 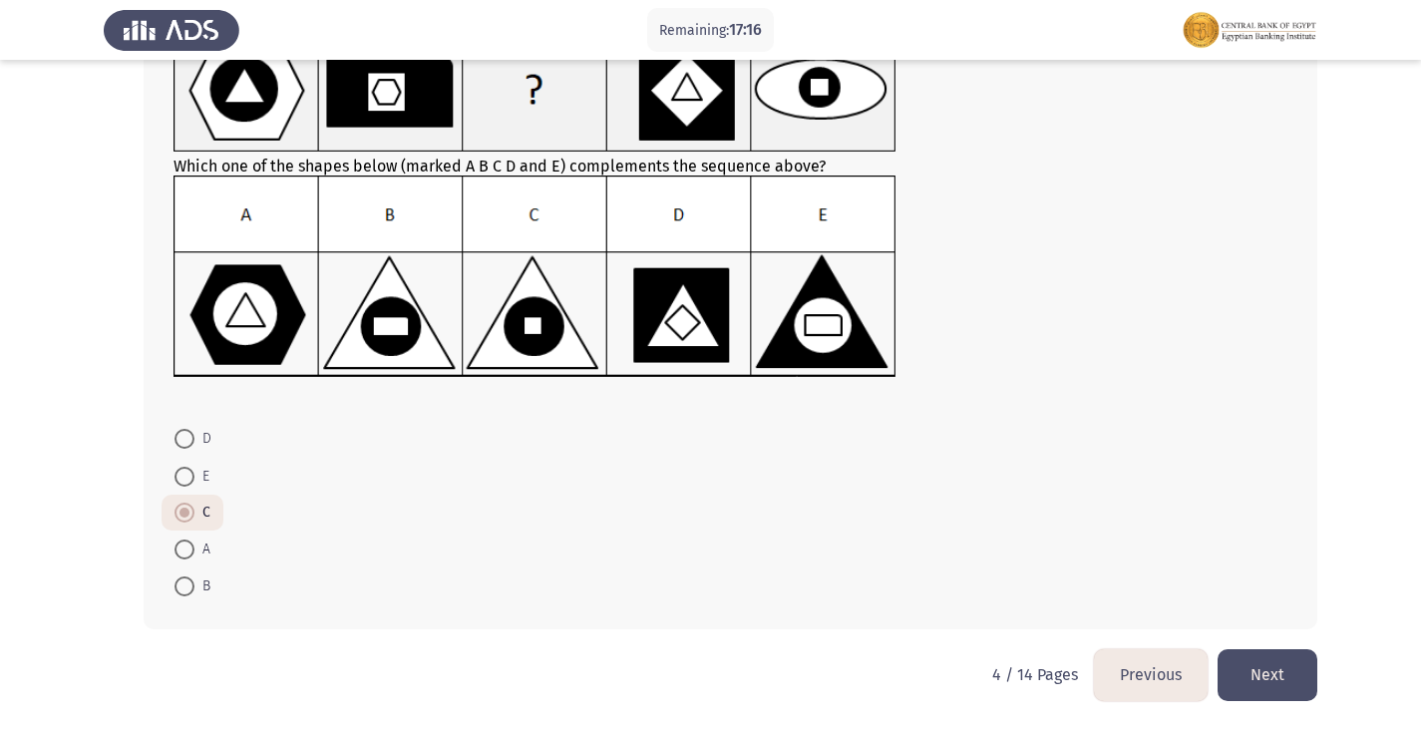 What do you see at coordinates (1250, 30) in the screenshot?
I see `img: Assessment logo of FOCUS Assessment 3 Modules EN` at bounding box center [1250, 30].